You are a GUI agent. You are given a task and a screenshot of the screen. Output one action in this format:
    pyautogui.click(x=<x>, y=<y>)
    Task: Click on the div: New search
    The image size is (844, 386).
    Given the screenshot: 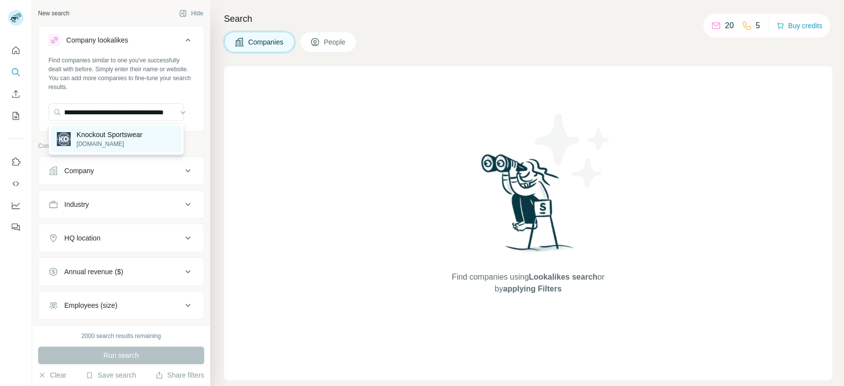 What is the action you would take?
    pyautogui.click(x=53, y=13)
    